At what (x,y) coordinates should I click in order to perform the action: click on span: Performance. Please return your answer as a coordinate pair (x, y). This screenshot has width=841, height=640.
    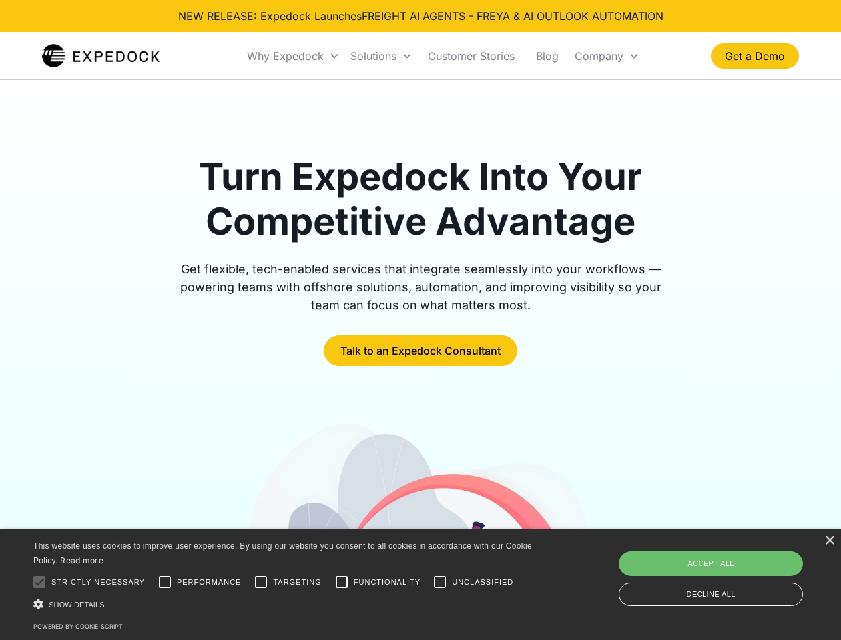
    Looking at the image, I should click on (209, 582).